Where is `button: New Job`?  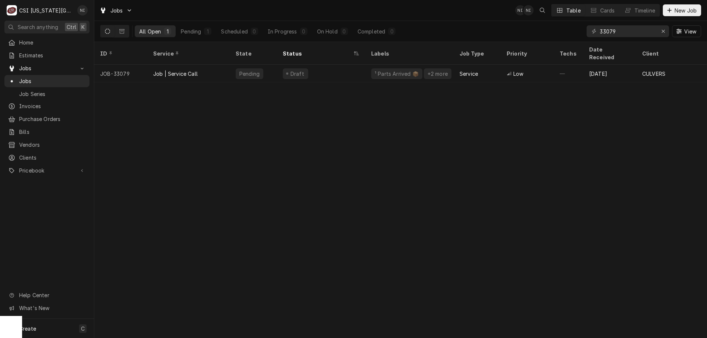 button: New Job is located at coordinates (682, 10).